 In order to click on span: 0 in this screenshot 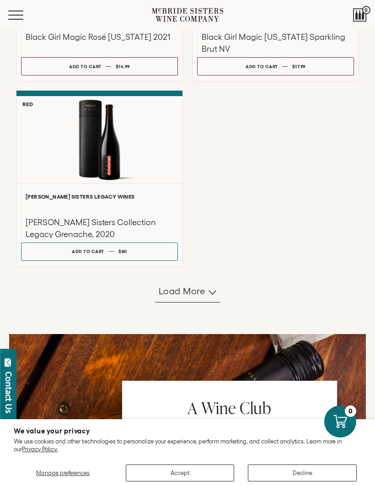, I will do `click(366, 10)`.